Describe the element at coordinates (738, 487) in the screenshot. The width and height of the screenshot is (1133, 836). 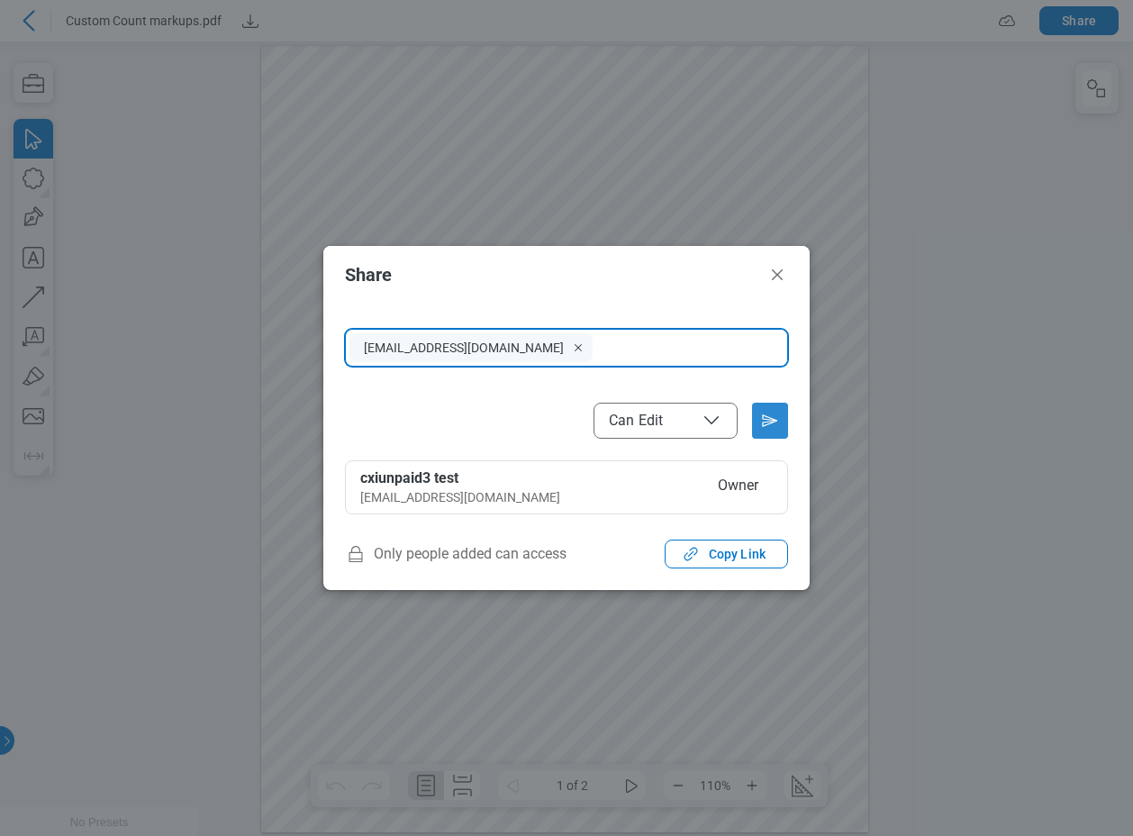
I see `span: Owner` at that location.